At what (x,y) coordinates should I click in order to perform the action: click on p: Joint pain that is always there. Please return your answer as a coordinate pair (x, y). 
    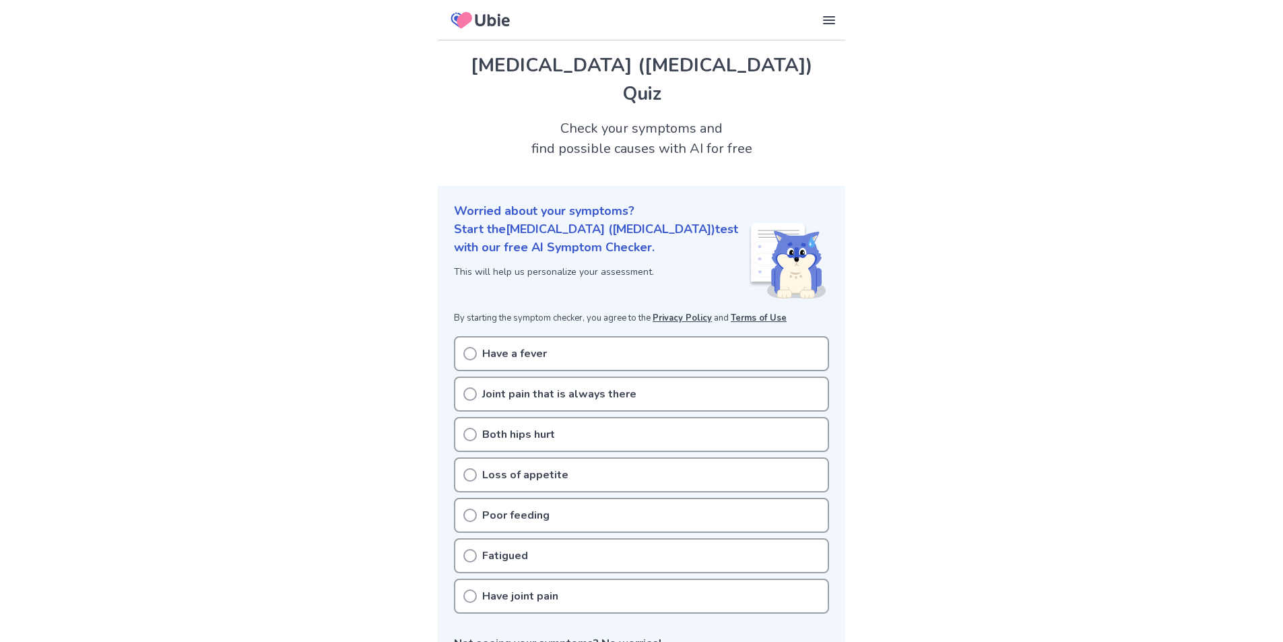
    Looking at the image, I should click on (559, 394).